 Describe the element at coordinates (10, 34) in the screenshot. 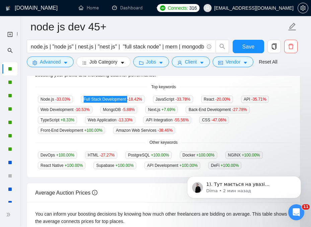

I see `li: New Scanner` at that location.